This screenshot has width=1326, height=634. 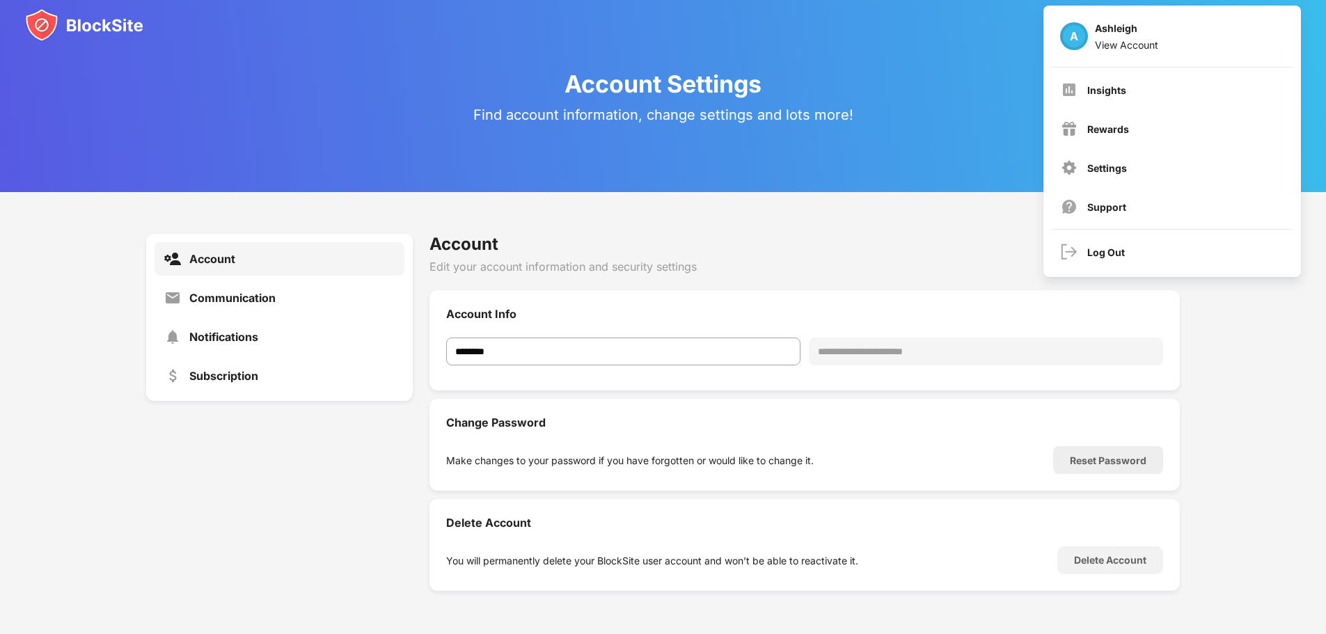 What do you see at coordinates (1108, 460) in the screenshot?
I see `div: Reset Password` at bounding box center [1108, 460].